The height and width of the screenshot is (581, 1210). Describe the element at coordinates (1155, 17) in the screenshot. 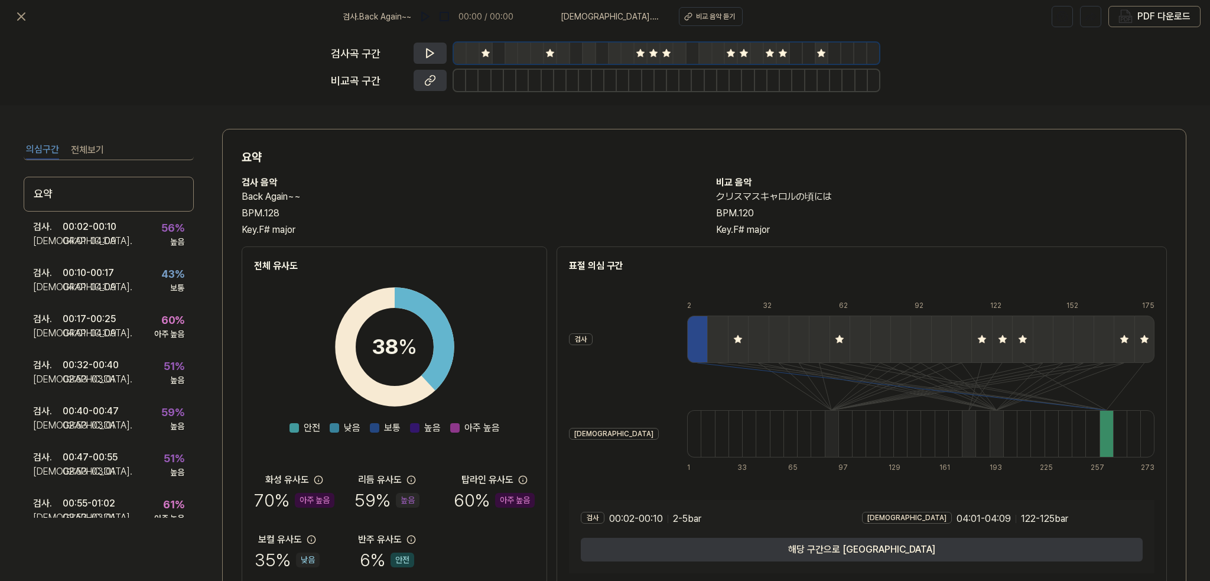

I see `button: PDF 다운로드` at that location.